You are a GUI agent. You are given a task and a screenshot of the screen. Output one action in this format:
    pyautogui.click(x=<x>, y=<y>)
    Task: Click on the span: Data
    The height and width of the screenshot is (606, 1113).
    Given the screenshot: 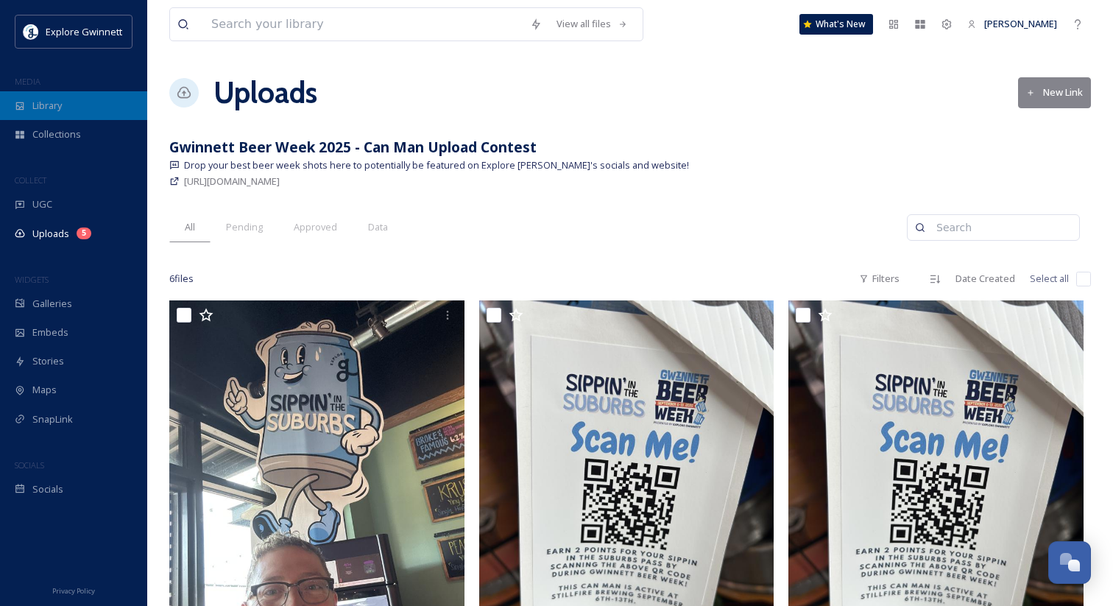 What is the action you would take?
    pyautogui.click(x=378, y=227)
    